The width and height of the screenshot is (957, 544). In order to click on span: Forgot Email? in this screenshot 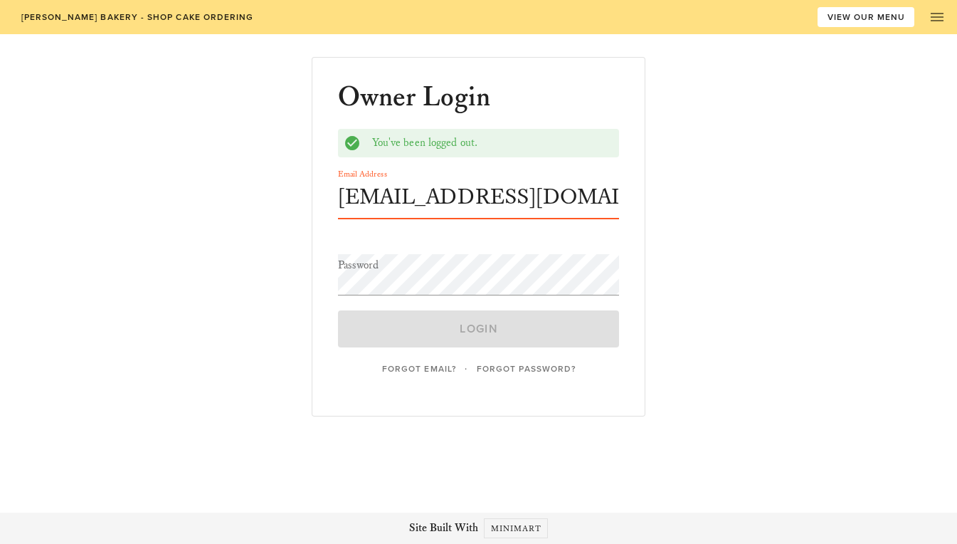, I will do `click(418, 369)`.